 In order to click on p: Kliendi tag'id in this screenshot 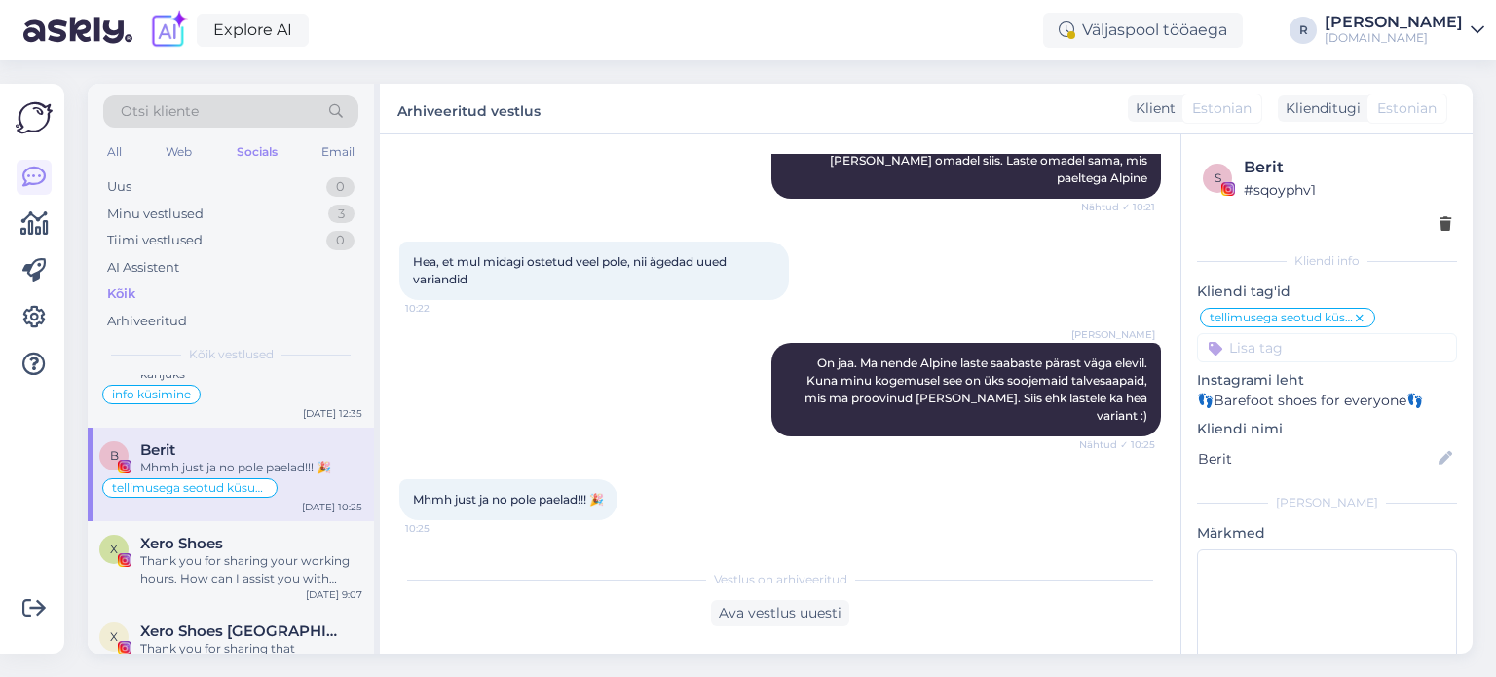, I will do `click(1327, 291)`.